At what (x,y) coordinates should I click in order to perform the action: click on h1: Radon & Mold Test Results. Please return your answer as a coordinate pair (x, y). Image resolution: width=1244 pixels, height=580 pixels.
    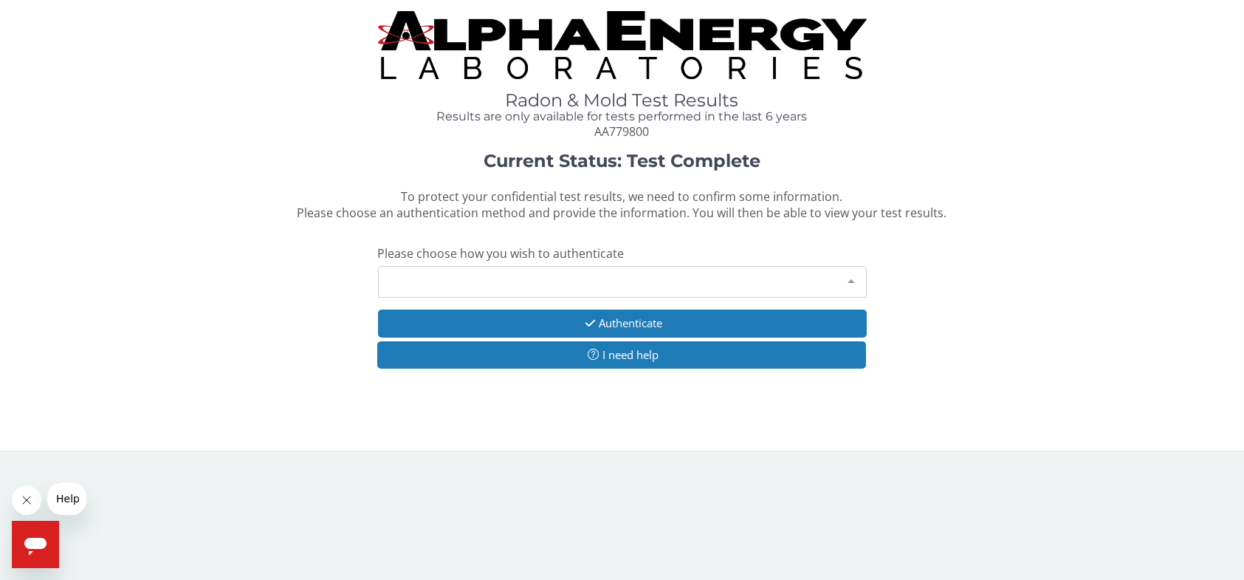
    Looking at the image, I should click on (623, 100).